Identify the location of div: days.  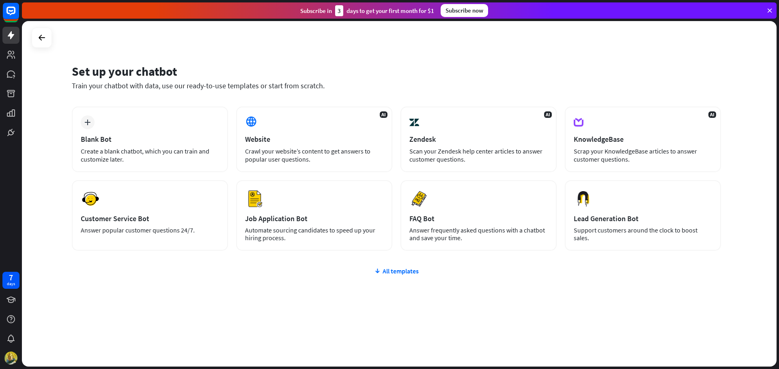
(11, 284).